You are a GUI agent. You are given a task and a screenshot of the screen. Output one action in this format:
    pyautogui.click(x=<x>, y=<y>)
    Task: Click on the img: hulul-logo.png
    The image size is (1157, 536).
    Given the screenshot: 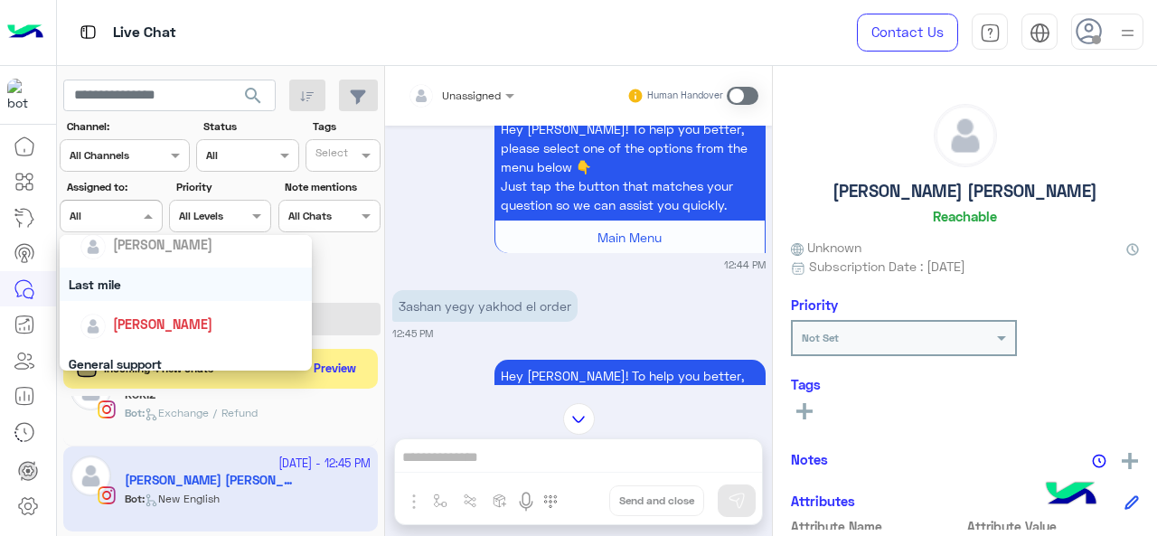 What is the action you would take?
    pyautogui.click(x=1071, y=495)
    